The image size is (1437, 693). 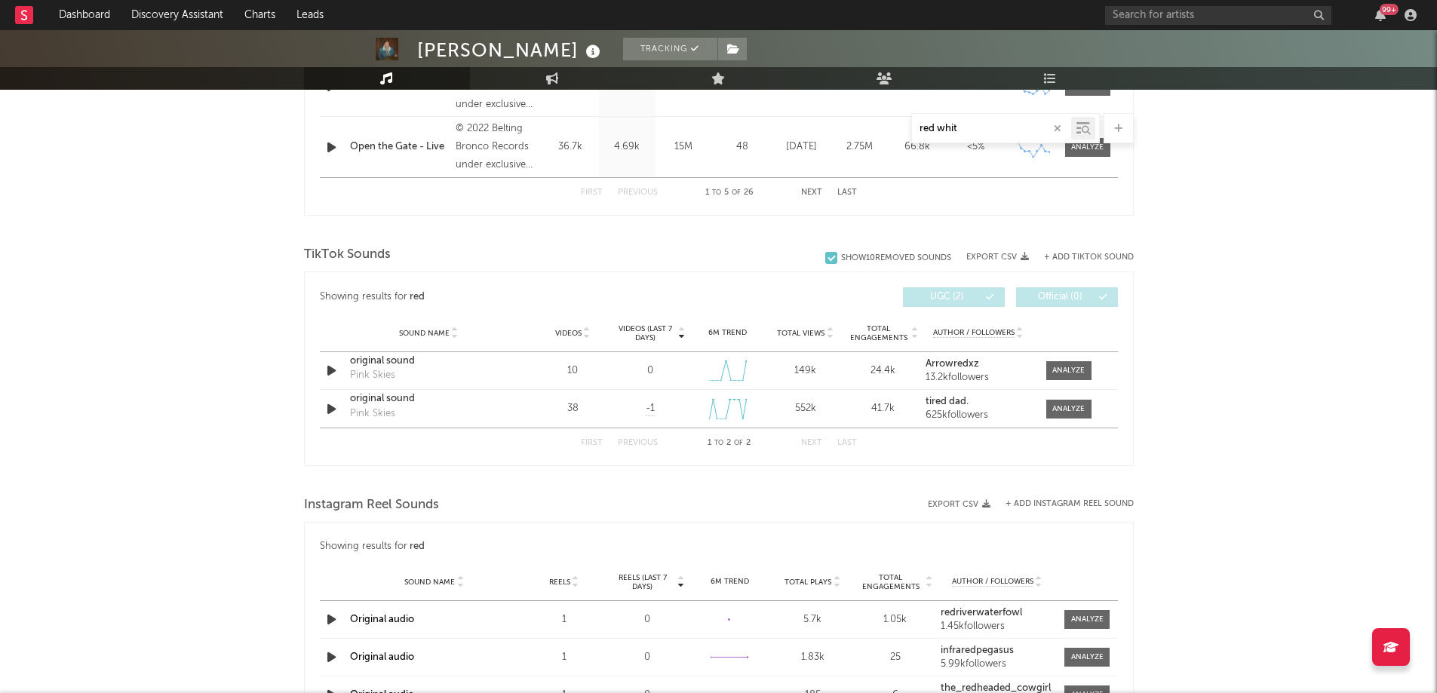 I want to click on span: Instagram Reel Sounds, so click(x=371, y=505).